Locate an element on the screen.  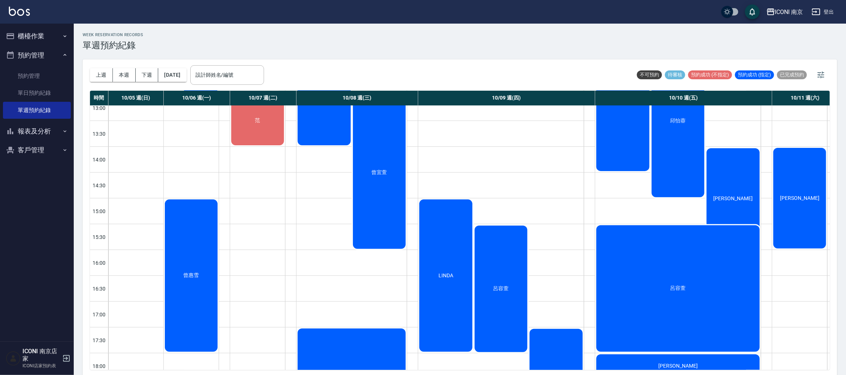
span: 待審核 is located at coordinates (675, 75).